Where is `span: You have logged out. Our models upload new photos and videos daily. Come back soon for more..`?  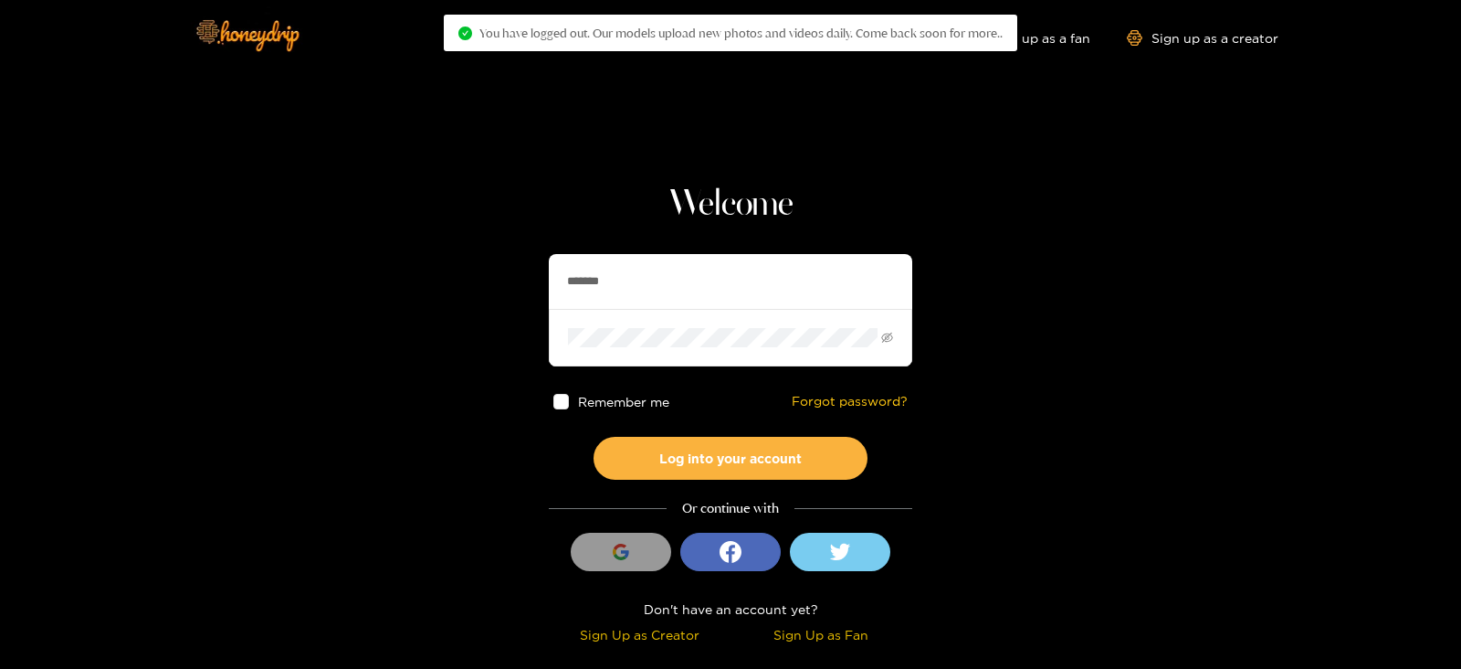 span: You have logged out. Our models upload new photos and videos daily. Come back soon for more.. is located at coordinates (741, 33).